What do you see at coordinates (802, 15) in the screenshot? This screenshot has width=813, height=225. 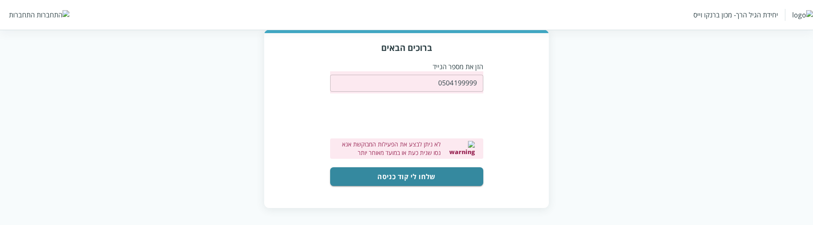 I see `img: logo` at bounding box center [802, 15].